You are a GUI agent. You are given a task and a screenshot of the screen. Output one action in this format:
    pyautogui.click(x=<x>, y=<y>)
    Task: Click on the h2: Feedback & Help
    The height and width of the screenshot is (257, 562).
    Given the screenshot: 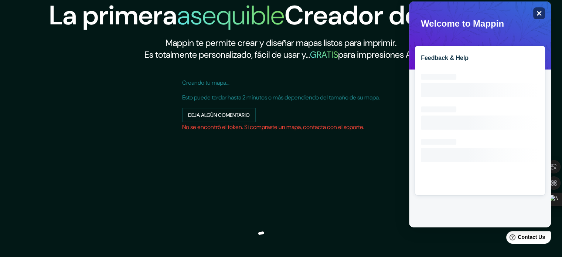 What is the action you would take?
    pyautogui.click(x=71, y=57)
    